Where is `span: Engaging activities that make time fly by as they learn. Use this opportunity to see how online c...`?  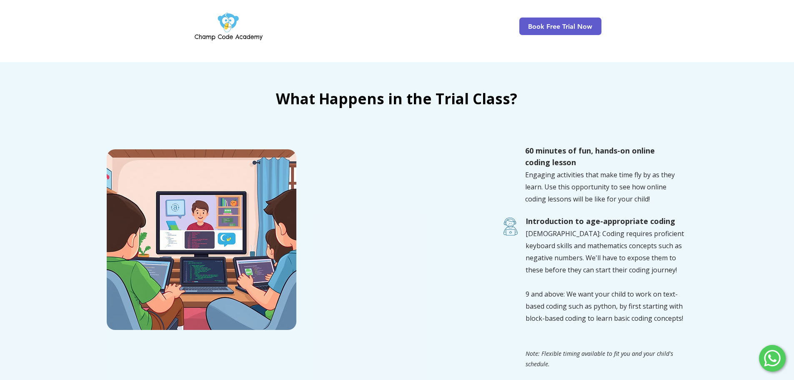
span: Engaging activities that make time fly by as they learn. Use this opportunity to see how online c... is located at coordinates (600, 187).